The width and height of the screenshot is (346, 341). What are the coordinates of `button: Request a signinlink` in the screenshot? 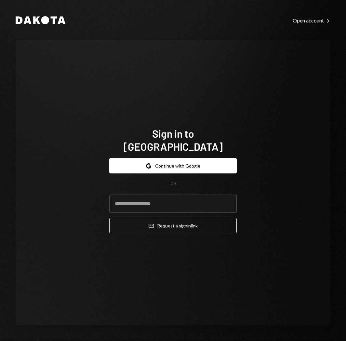 It's located at (173, 226).